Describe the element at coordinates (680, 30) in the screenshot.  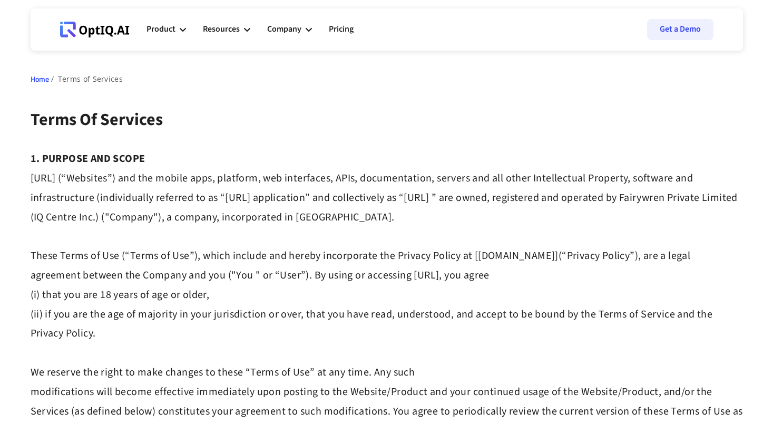
I see `a: Get a Demo` at that location.